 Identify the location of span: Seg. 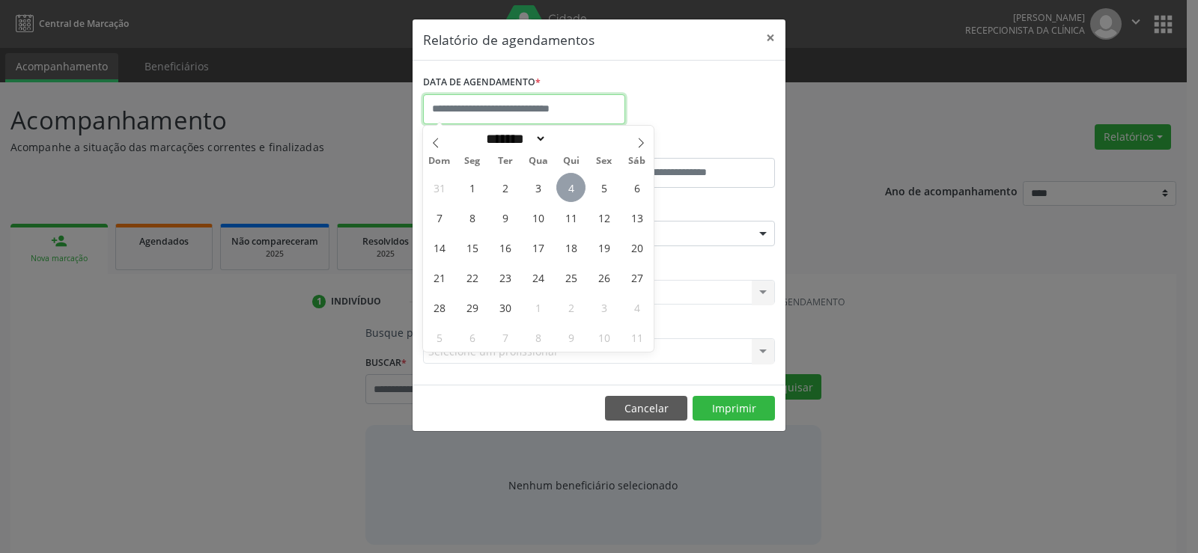
(472, 161).